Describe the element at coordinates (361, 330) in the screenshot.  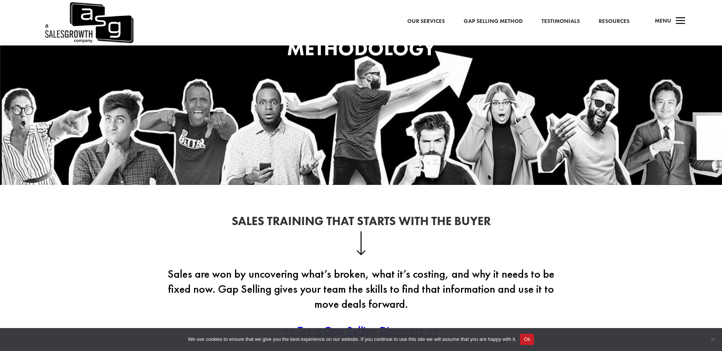
I see `span: << Try a Gap Selling Discovery >>` at that location.